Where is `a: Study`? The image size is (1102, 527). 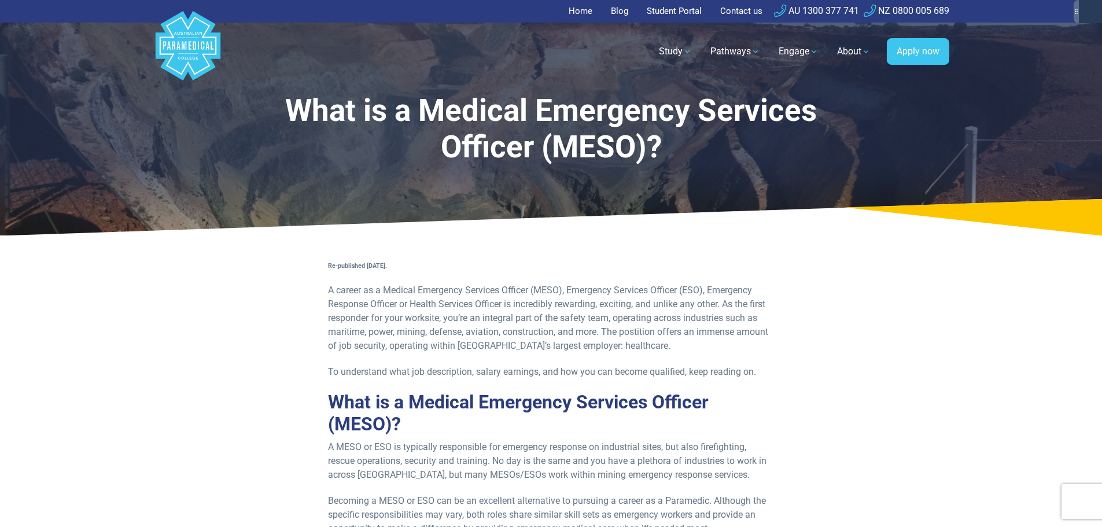 a: Study is located at coordinates (675, 51).